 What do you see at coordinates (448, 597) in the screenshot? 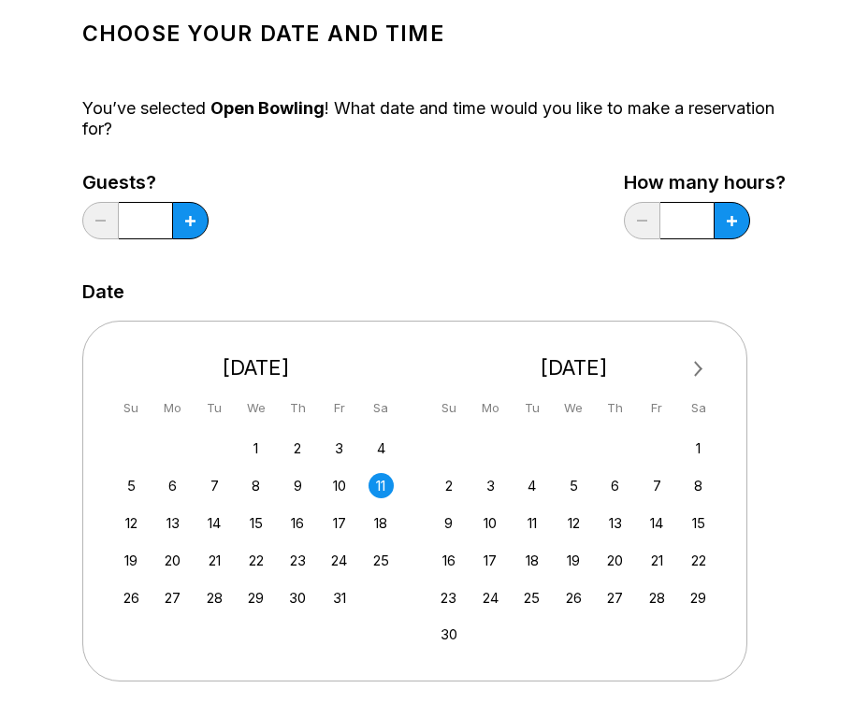
I see `div: Choose Sunday, November 23rd, 2025` at bounding box center [448, 597].